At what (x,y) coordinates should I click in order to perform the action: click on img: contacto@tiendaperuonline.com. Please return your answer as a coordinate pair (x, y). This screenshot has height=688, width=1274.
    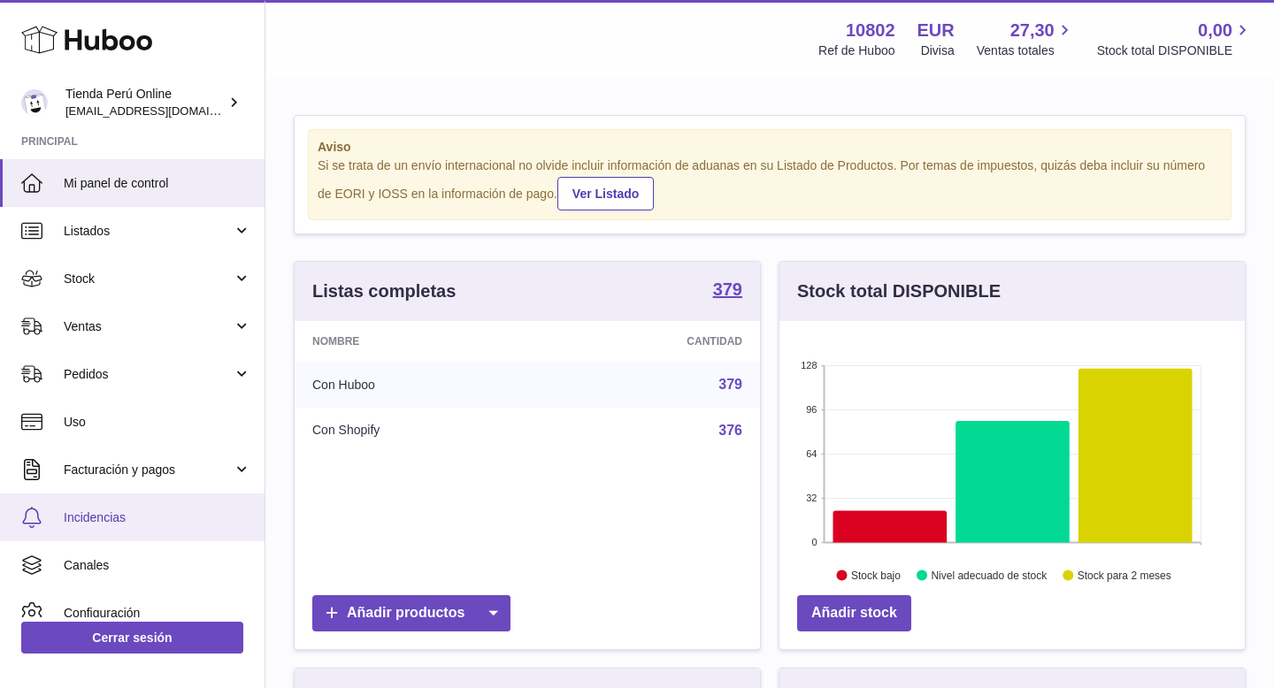
    Looking at the image, I should click on (35, 103).